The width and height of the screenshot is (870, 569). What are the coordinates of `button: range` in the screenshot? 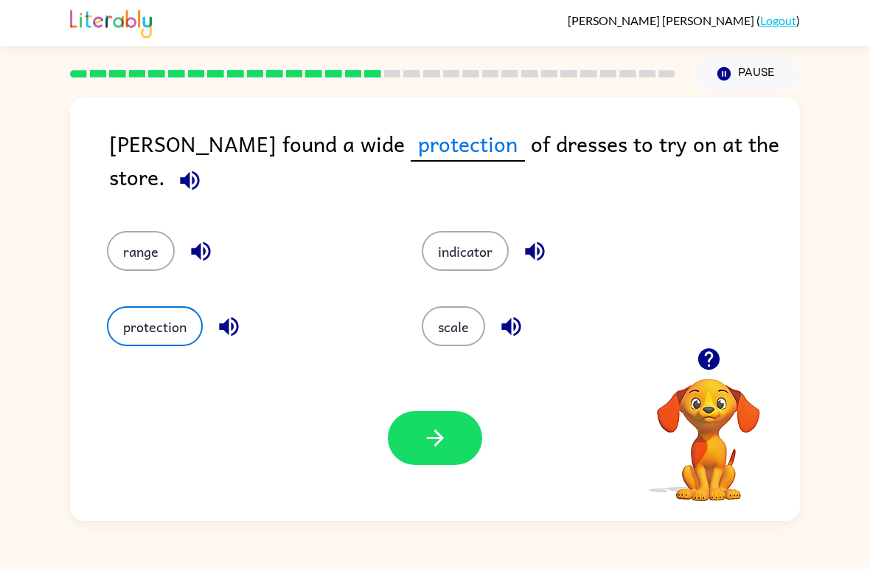 It's located at (141, 251).